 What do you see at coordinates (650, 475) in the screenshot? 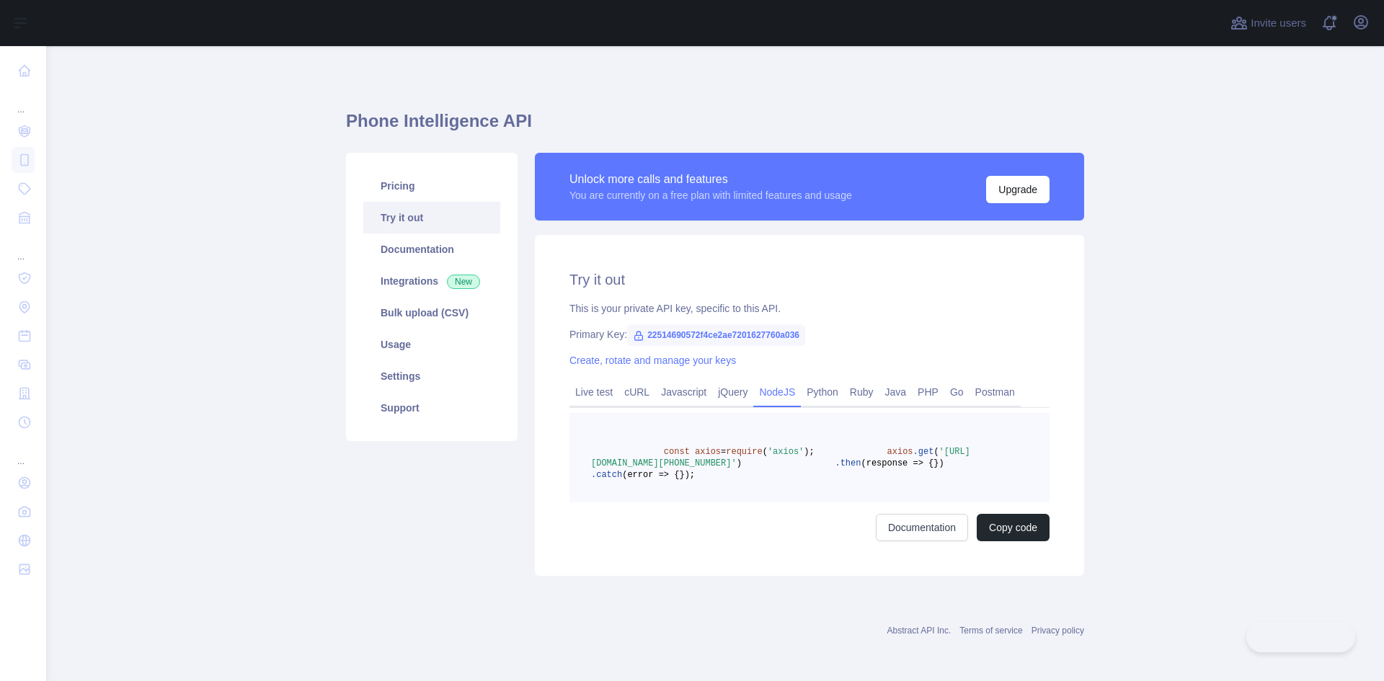
I see `span: (error => {` at bounding box center [650, 475].